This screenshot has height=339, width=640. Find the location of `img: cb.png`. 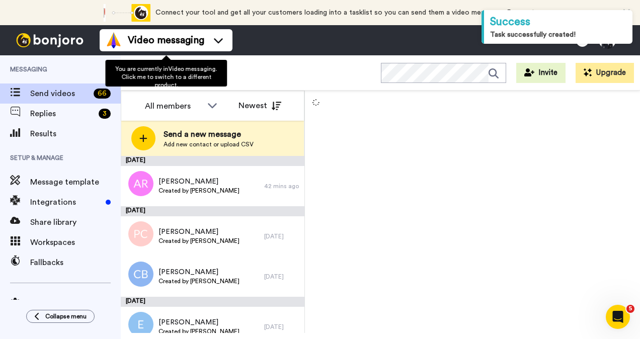

img: cb.png is located at coordinates (141, 274).